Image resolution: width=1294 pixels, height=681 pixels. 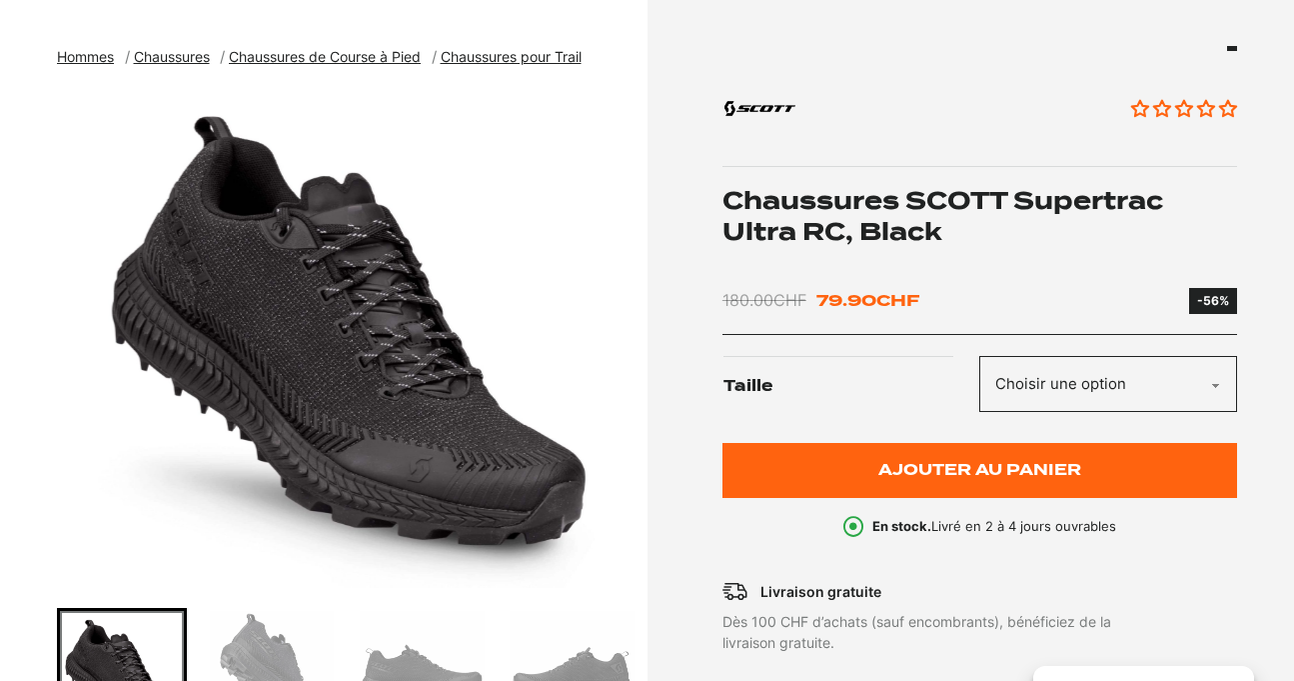 What do you see at coordinates (324, 57) in the screenshot?
I see `nav: breadcrumbs` at bounding box center [324, 57].